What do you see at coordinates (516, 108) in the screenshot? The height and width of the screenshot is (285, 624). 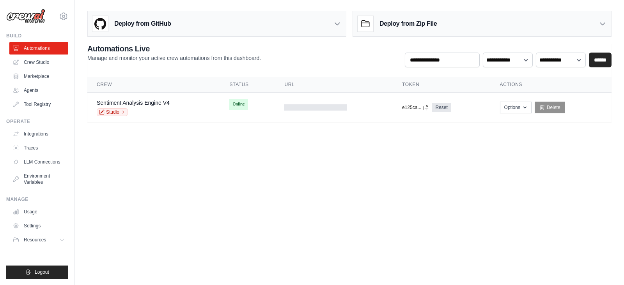 I see `button: Options` at bounding box center [516, 108].